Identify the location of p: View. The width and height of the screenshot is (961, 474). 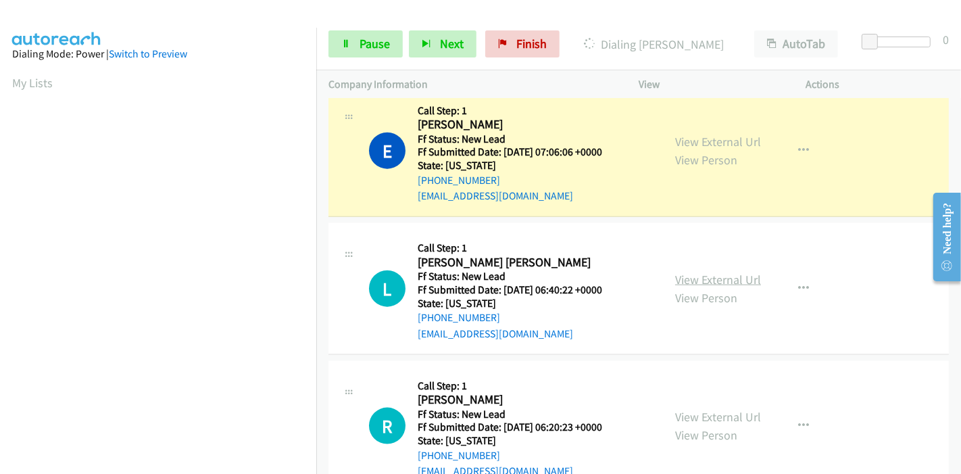
(710, 85).